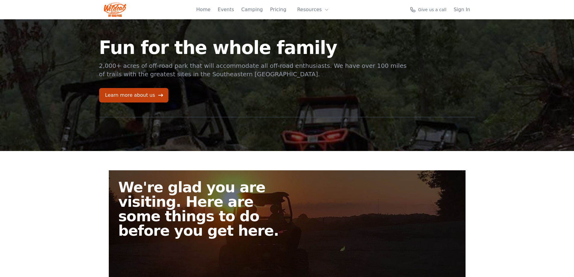  Describe the element at coordinates (253, 48) in the screenshot. I see `h1: Fun for the whole family` at that location.